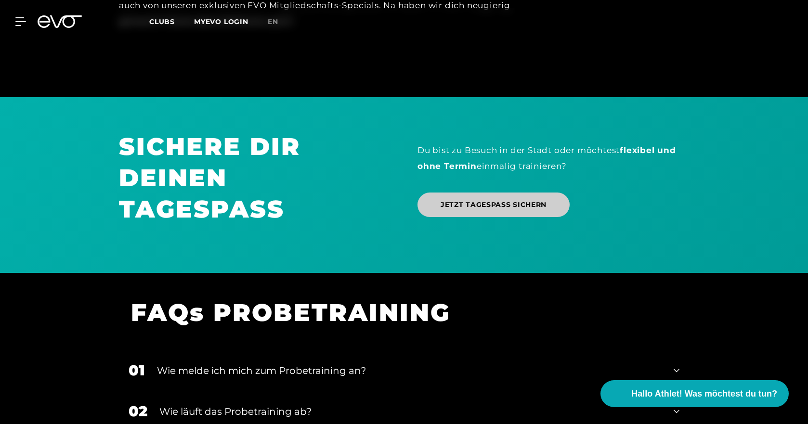 The height and width of the screenshot is (424, 808). Describe the element at coordinates (221, 22) in the screenshot. I see `a: MYEVO LOGIN` at that location.